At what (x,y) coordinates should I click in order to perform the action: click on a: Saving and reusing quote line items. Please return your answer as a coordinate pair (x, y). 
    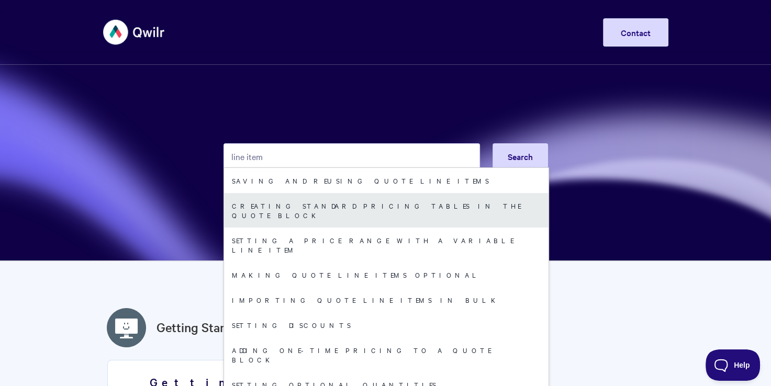
    Looking at the image, I should click on (386, 181).